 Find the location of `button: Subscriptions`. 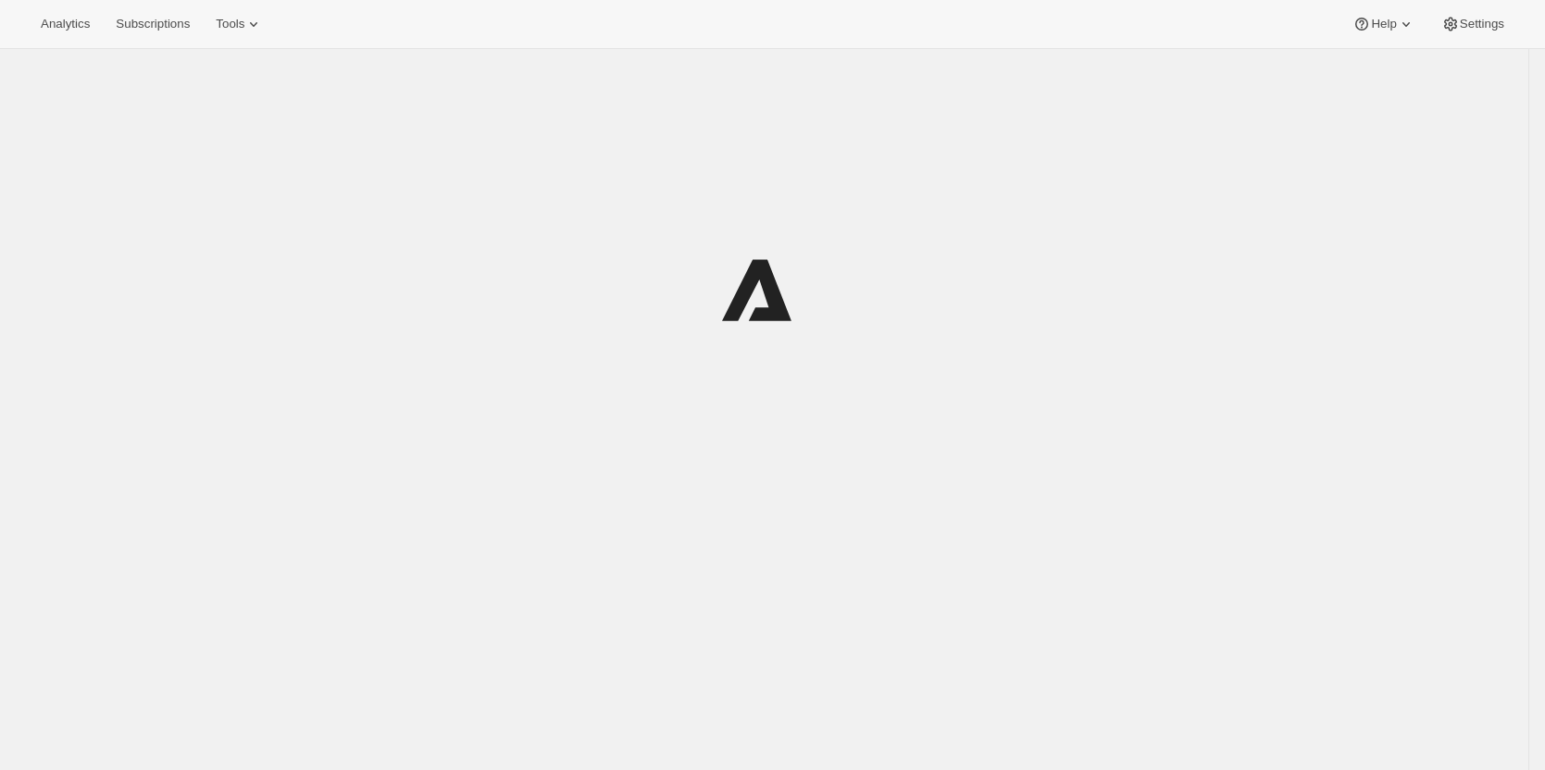

button: Subscriptions is located at coordinates (153, 24).